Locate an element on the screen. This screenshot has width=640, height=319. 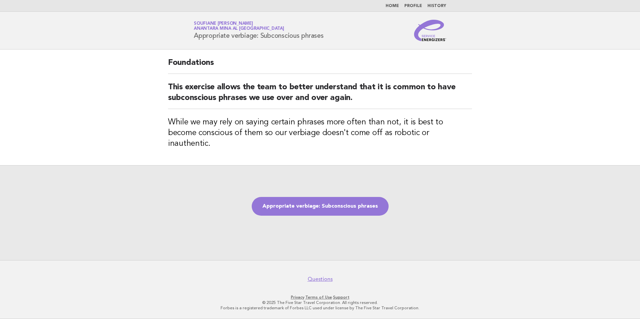
img: Service Energizers is located at coordinates (430, 30).